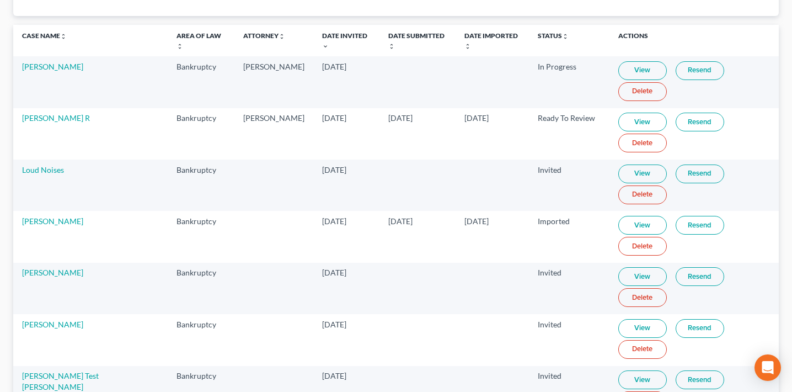 This screenshot has height=392, width=792. I want to click on a: Attorneyunfold_more, so click(264, 35).